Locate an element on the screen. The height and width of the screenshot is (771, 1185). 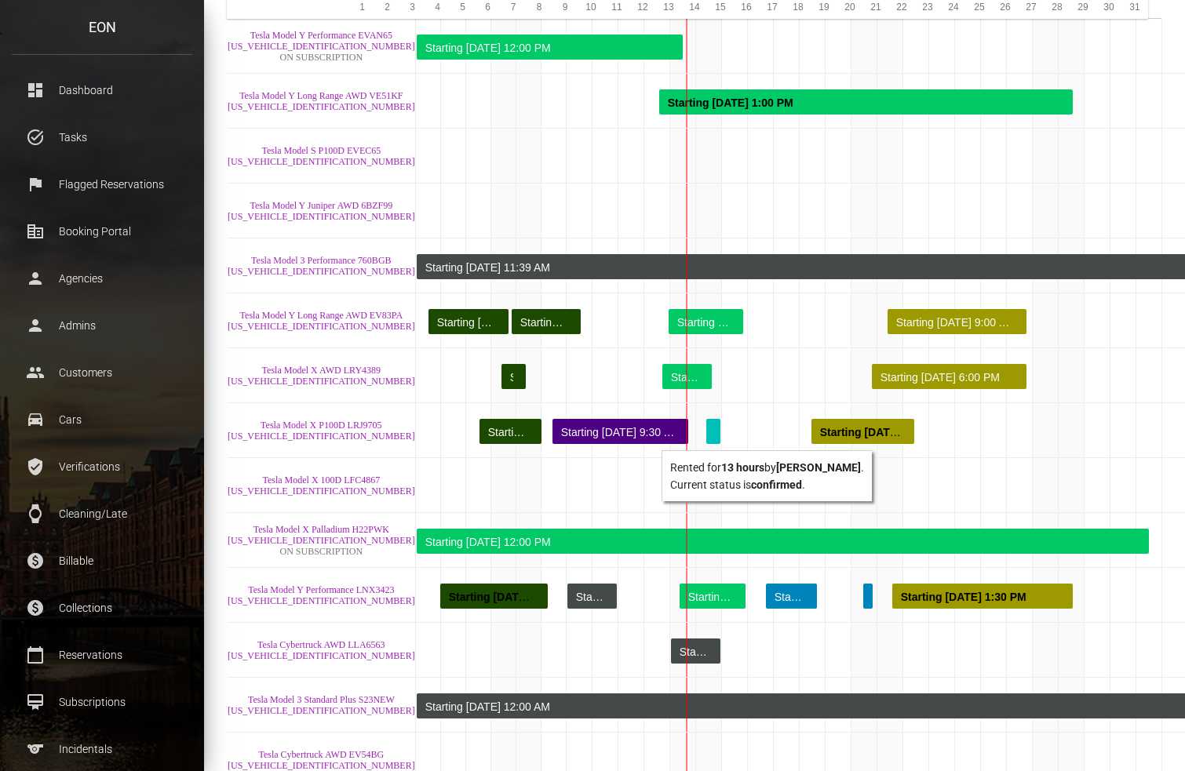
a: person Admins is located at coordinates (102, 326).